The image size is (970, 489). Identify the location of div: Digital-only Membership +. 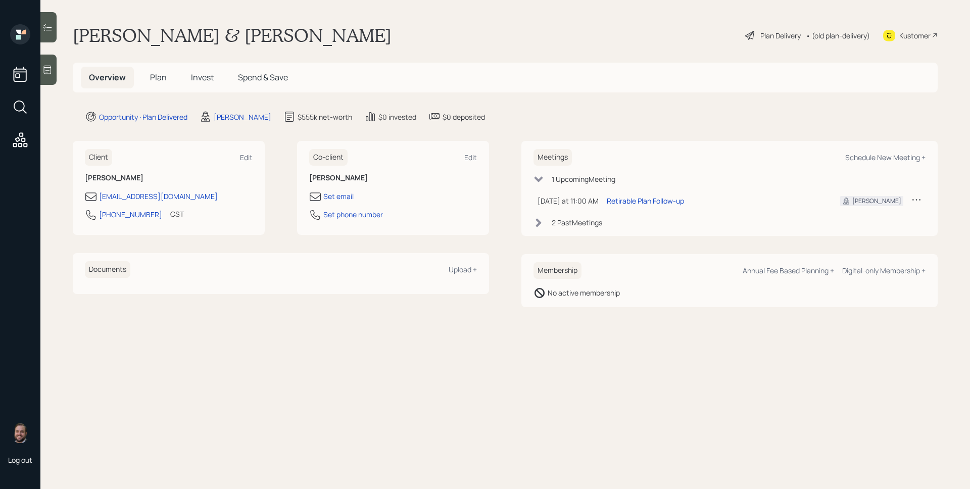
(884, 270).